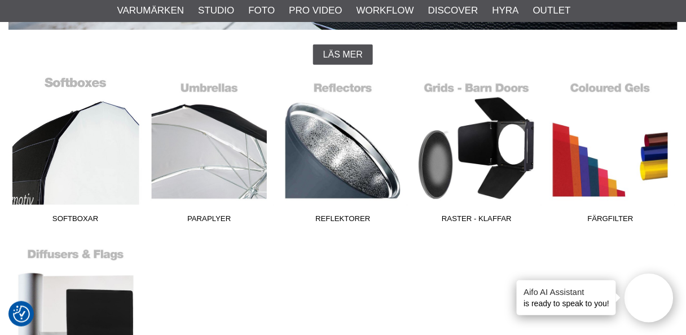 This screenshot has width=686, height=335. What do you see at coordinates (610, 152) in the screenshot?
I see `a: Färgfilter` at bounding box center [610, 152].